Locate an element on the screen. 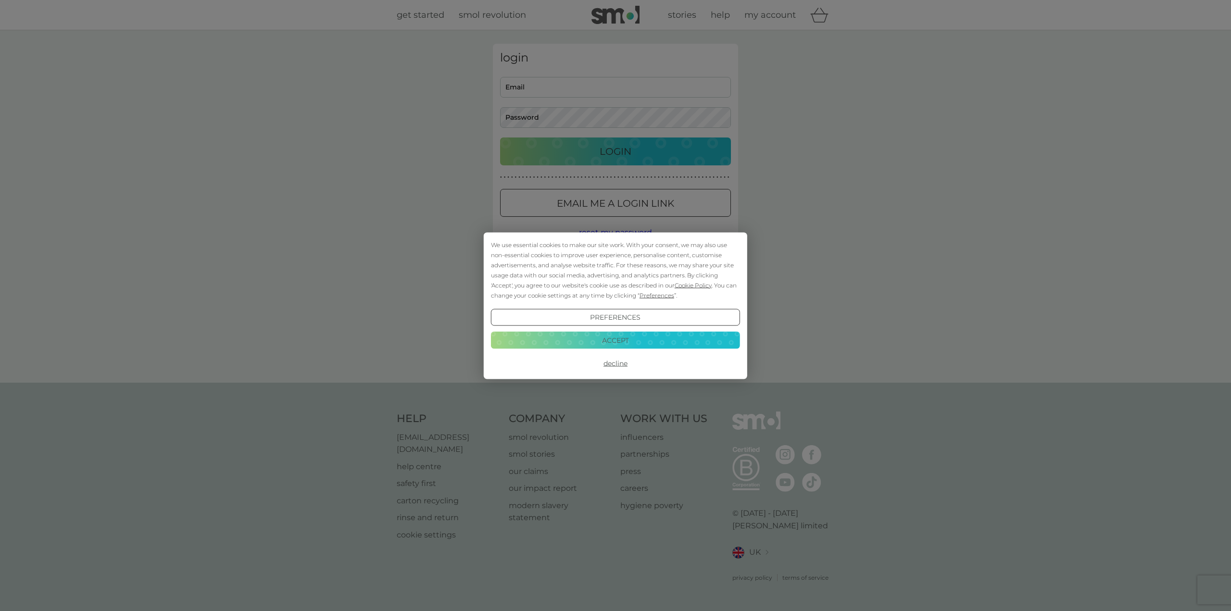 This screenshot has width=1231, height=611. button: Decline is located at coordinates (615, 364).